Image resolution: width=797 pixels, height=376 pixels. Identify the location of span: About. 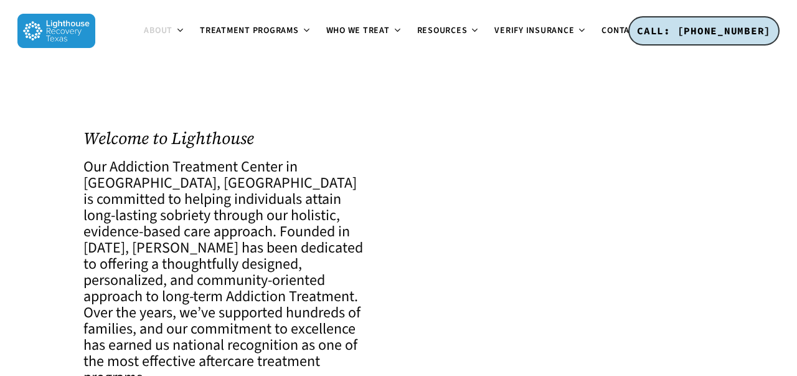
(158, 31).